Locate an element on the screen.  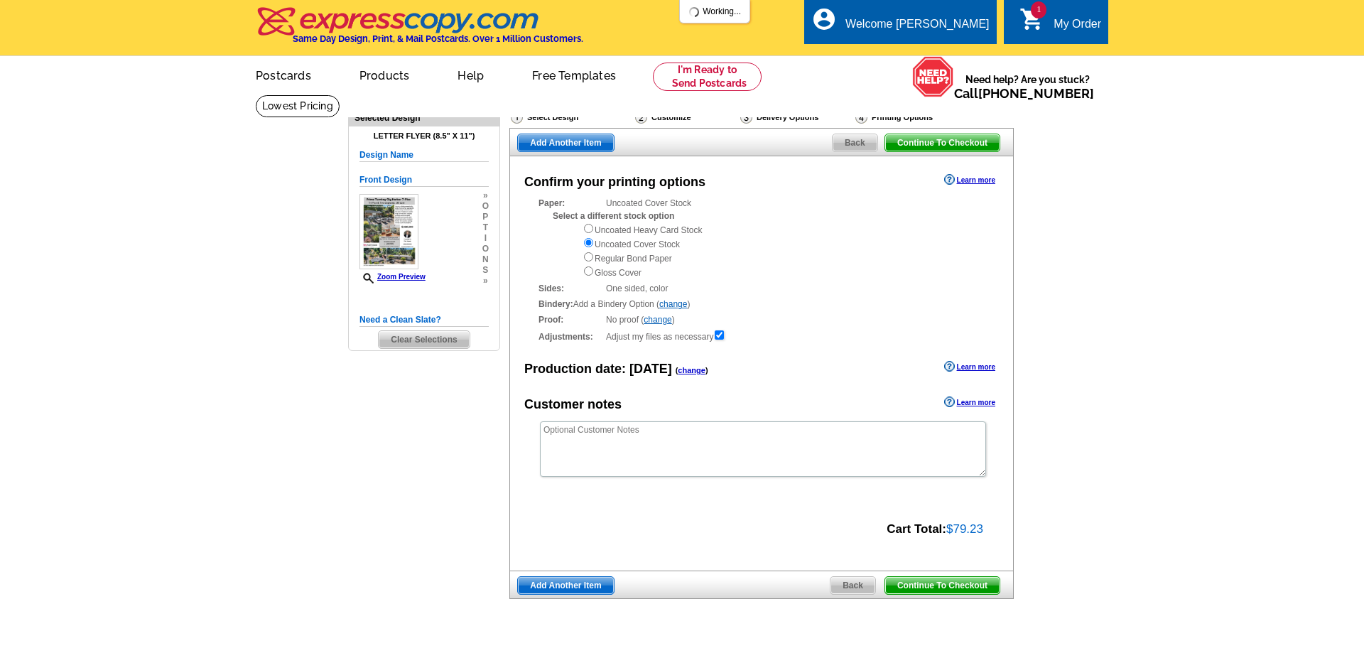
a: Postcards is located at coordinates (283, 74).